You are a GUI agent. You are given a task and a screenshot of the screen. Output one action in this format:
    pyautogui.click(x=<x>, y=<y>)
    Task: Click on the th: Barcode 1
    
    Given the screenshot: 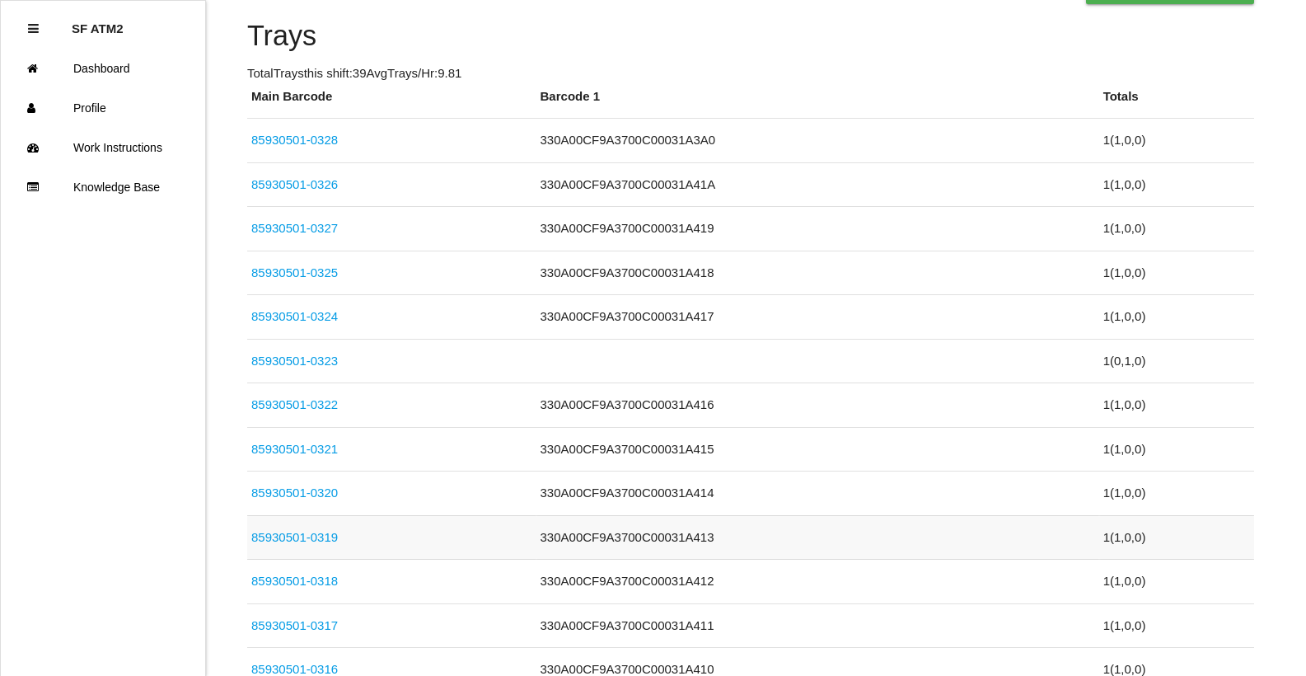 What is the action you would take?
    pyautogui.click(x=817, y=103)
    